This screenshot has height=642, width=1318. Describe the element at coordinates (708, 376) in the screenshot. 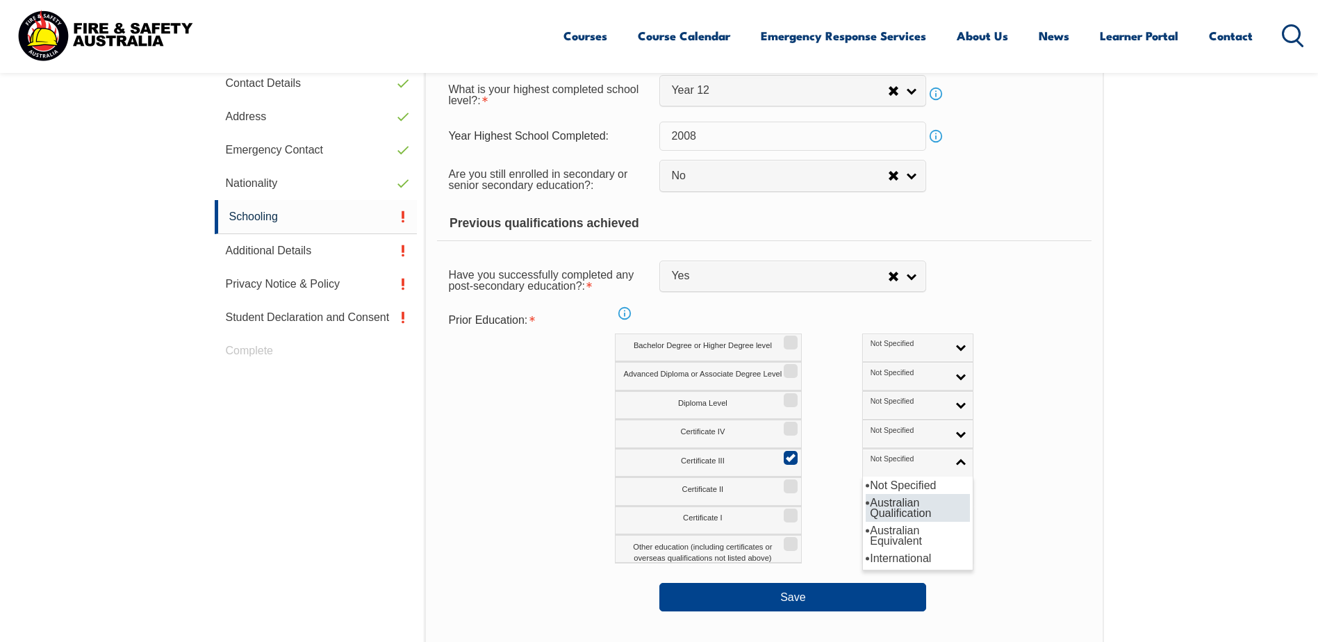

I see `label: Advanced Diploma or Associate Degree Level` at that location.